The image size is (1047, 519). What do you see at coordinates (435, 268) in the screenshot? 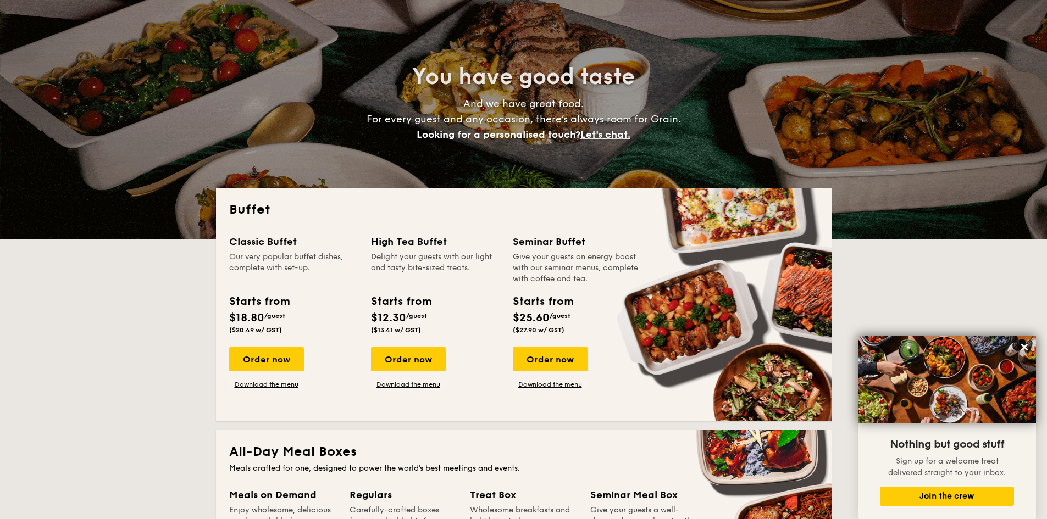
I see `div: Delight your guests with our light and tasty bite-sized treats.` at bounding box center [435, 268].